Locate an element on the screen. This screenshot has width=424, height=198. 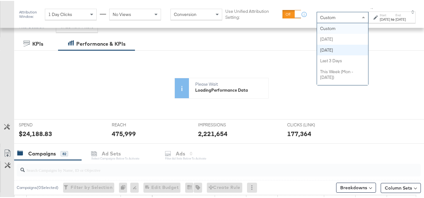
span: Conversion is located at coordinates (185, 13).